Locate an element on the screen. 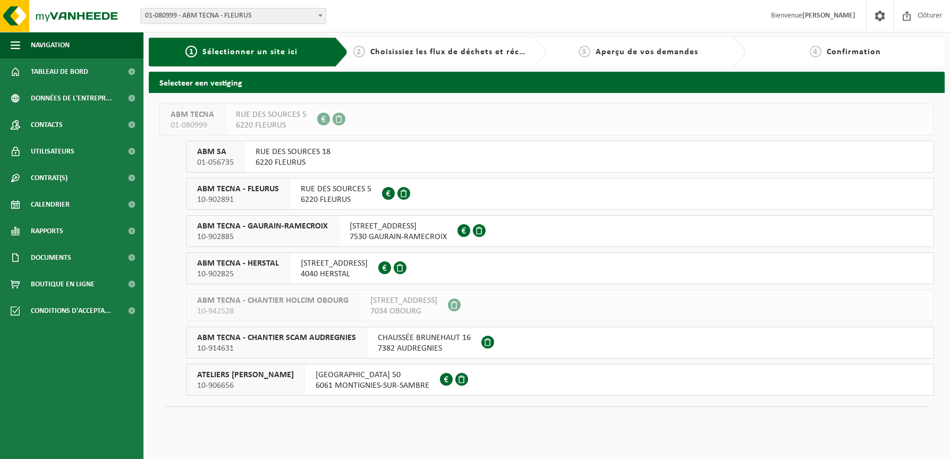  span: 7530 GAURAIN-RAMECROIX is located at coordinates (398, 237).